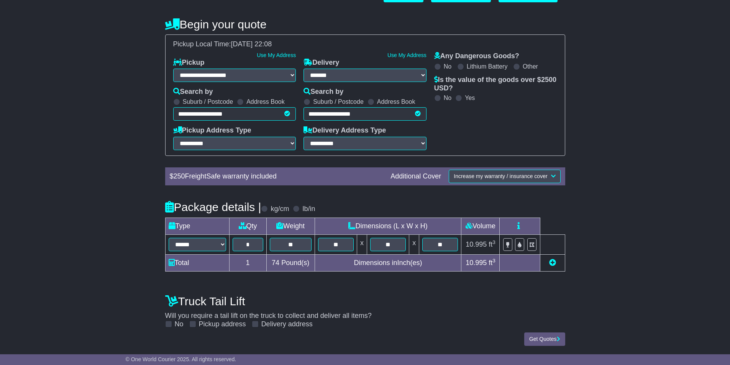 The image size is (730, 365). Describe the element at coordinates (248, 263) in the screenshot. I see `td: 1` at that location.